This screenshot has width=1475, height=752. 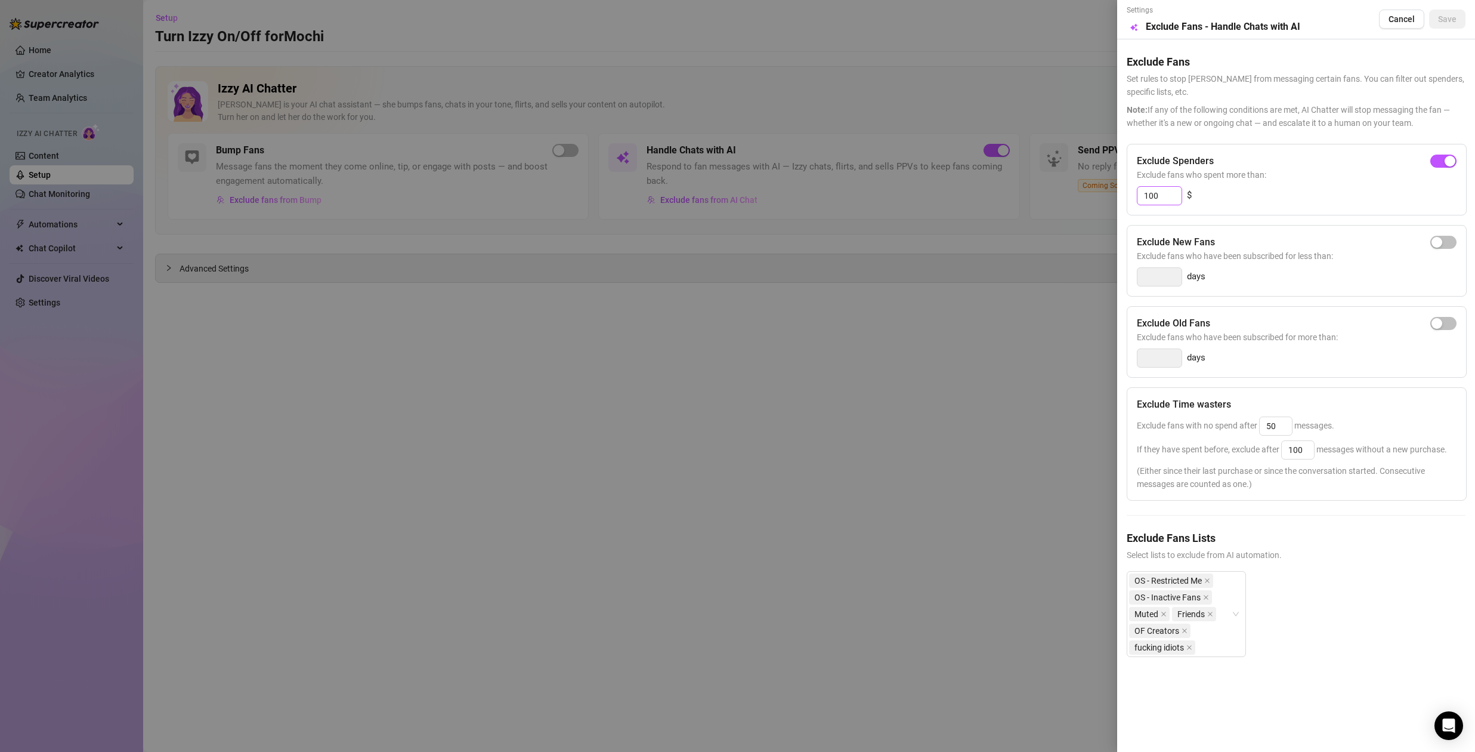 I want to click on div: Open Intercom Messenger, so click(x=1449, y=725).